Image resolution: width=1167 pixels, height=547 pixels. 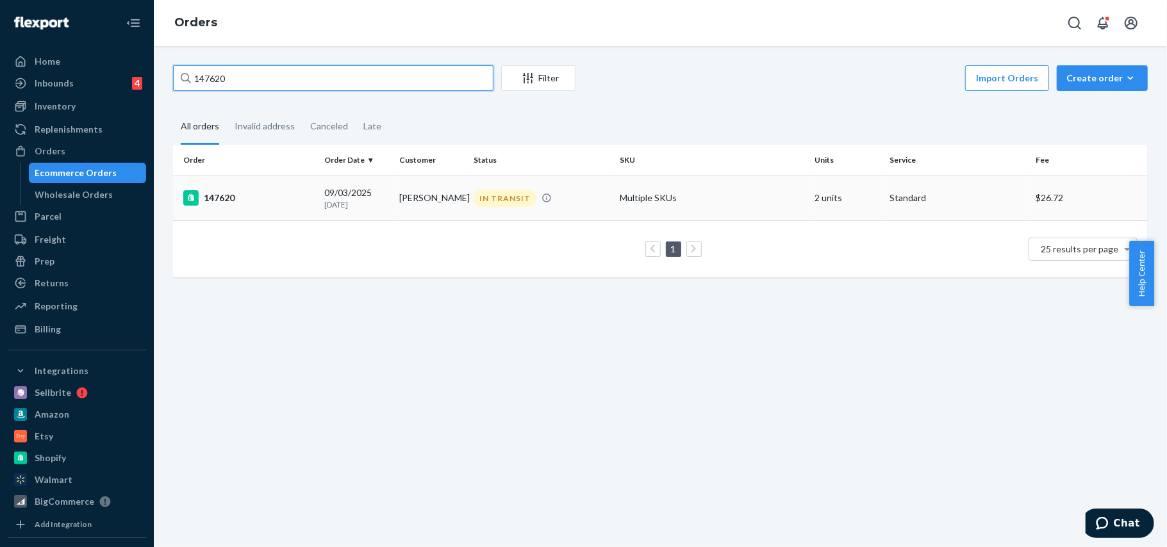 I want to click on td: $26.72, so click(x=1089, y=198).